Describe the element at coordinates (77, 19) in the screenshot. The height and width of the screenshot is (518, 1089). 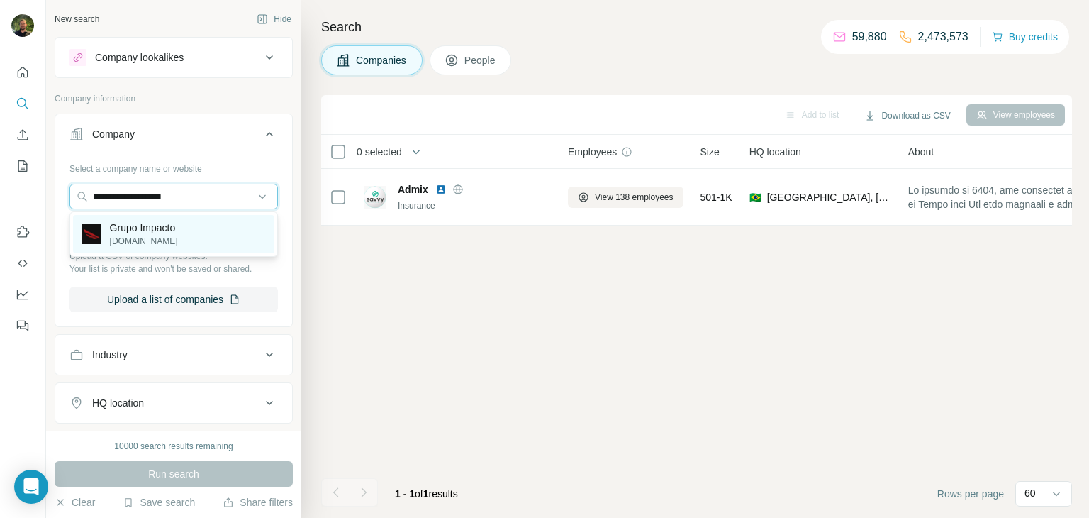
I see `div: New search` at that location.